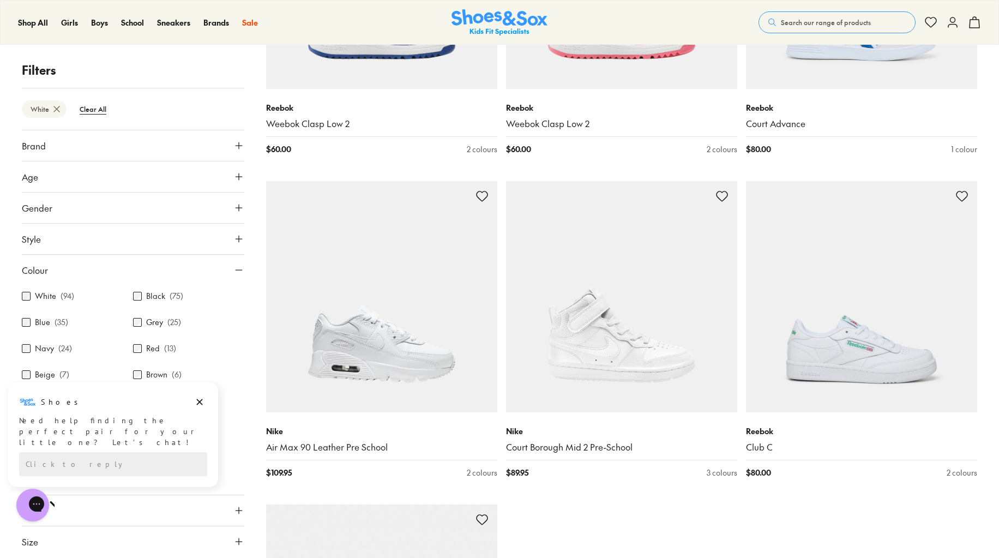  Describe the element at coordinates (154, 322) in the screenshot. I see `label: Grey` at that location.